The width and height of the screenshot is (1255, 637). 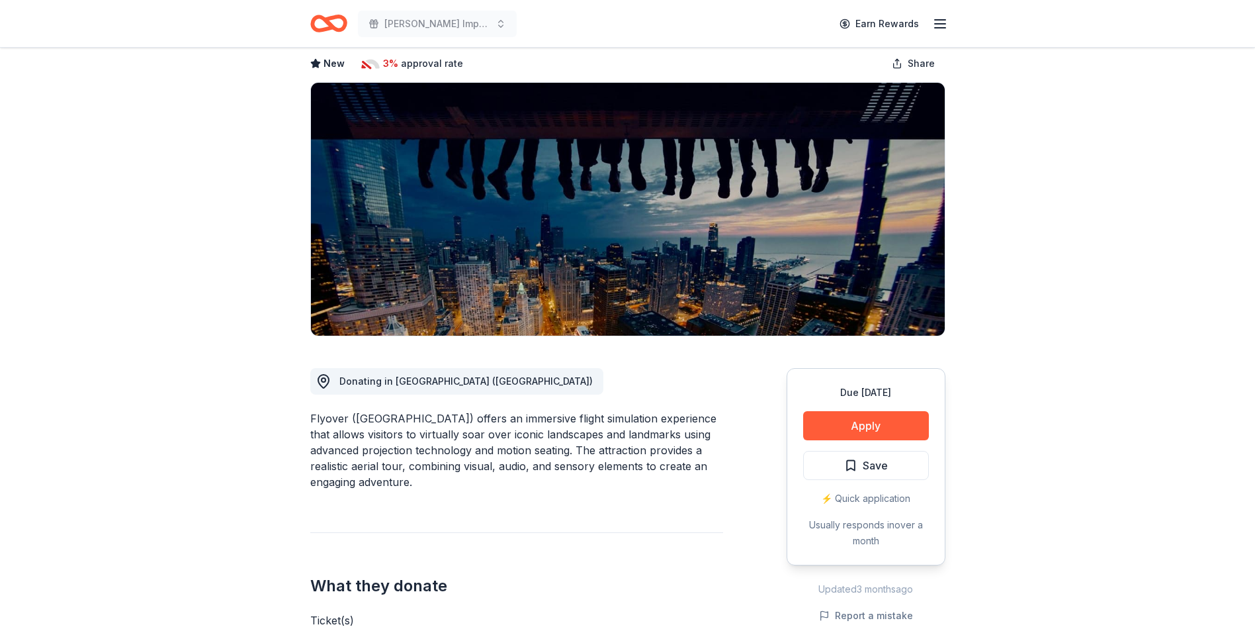 What do you see at coordinates (866, 615) in the screenshot?
I see `button: Report a mistake` at bounding box center [866, 615].